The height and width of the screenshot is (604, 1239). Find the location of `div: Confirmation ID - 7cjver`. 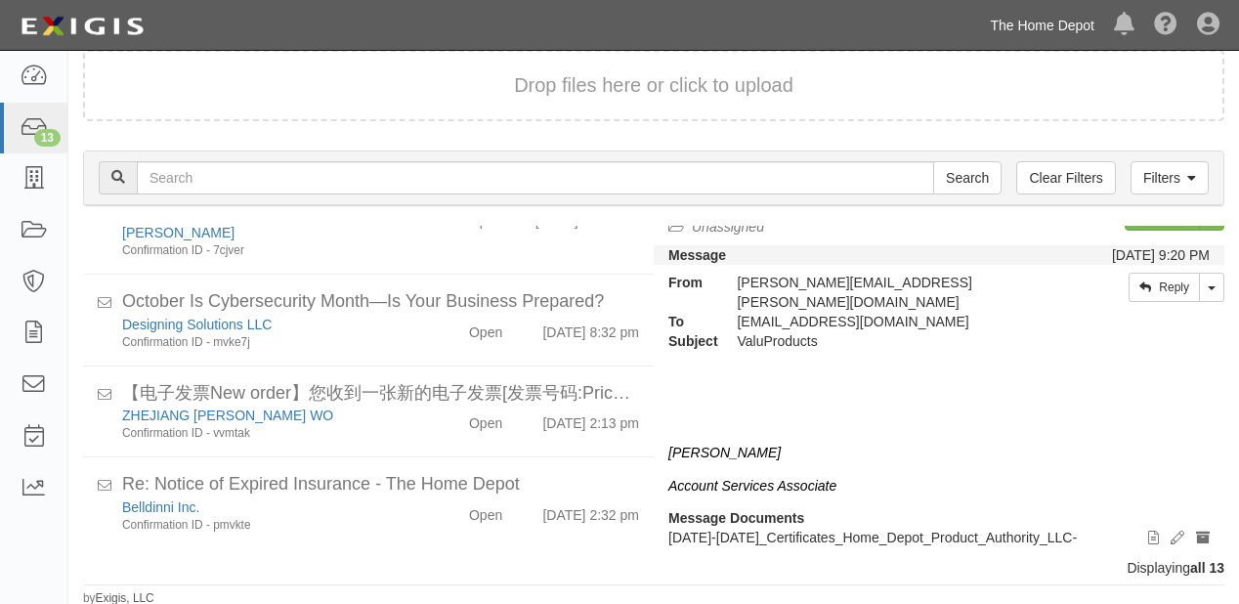

div: Confirmation ID - 7cjver is located at coordinates (267, 250).